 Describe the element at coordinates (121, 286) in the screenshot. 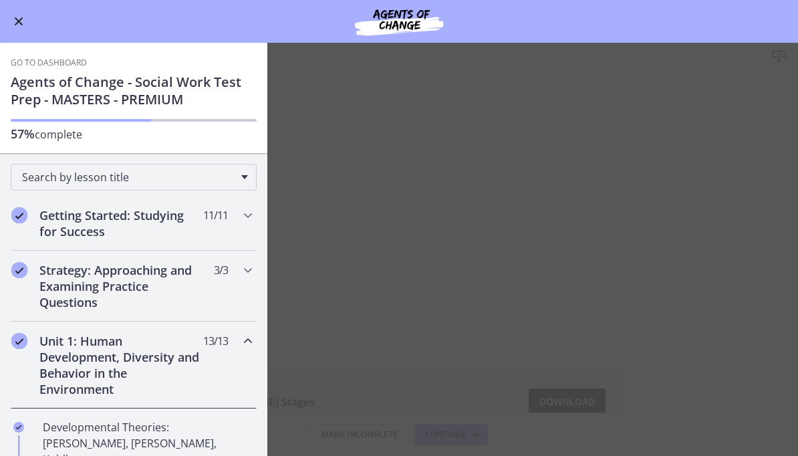

I see `h2: Strategy: Approaching and Examining Practice Questions` at that location.